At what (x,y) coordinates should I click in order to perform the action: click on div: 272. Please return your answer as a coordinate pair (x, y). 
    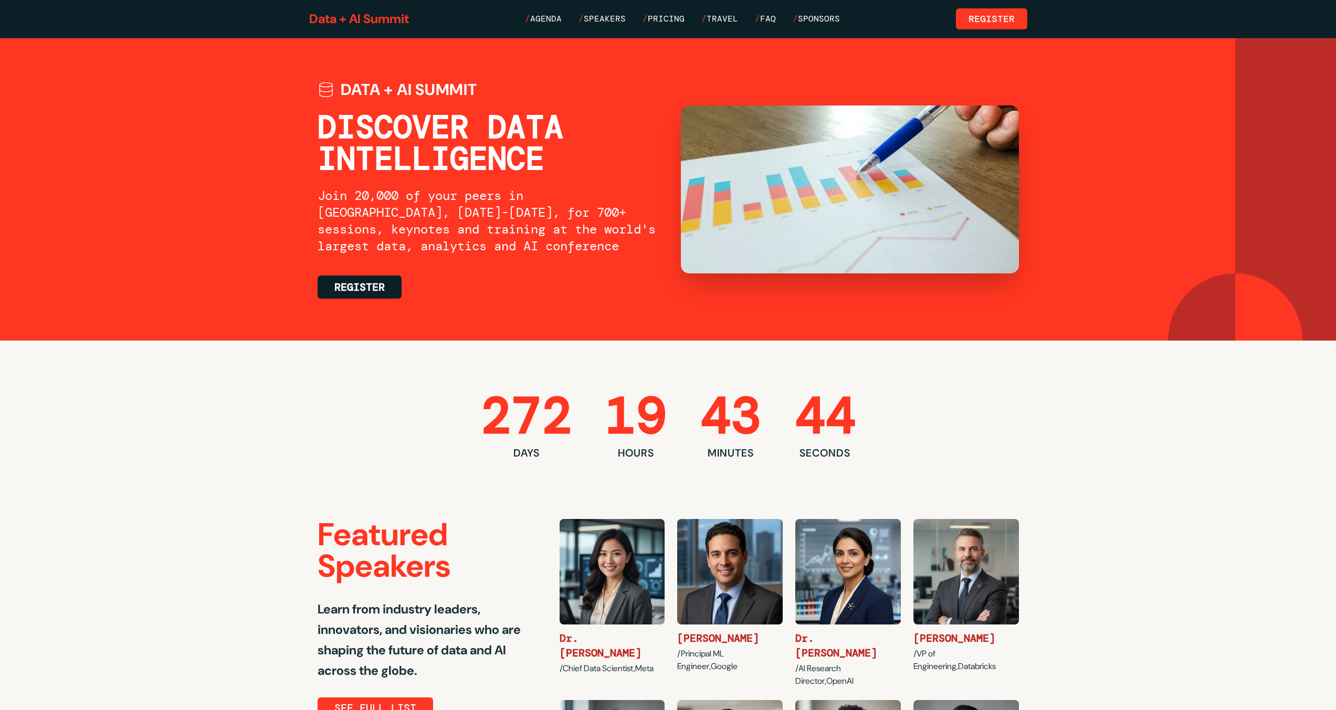
    Looking at the image, I should click on (526, 416).